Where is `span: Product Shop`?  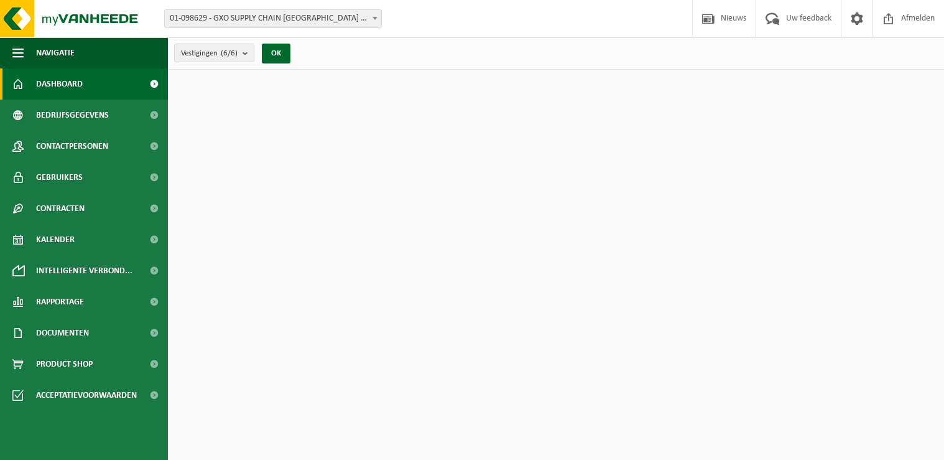 span: Product Shop is located at coordinates (64, 364).